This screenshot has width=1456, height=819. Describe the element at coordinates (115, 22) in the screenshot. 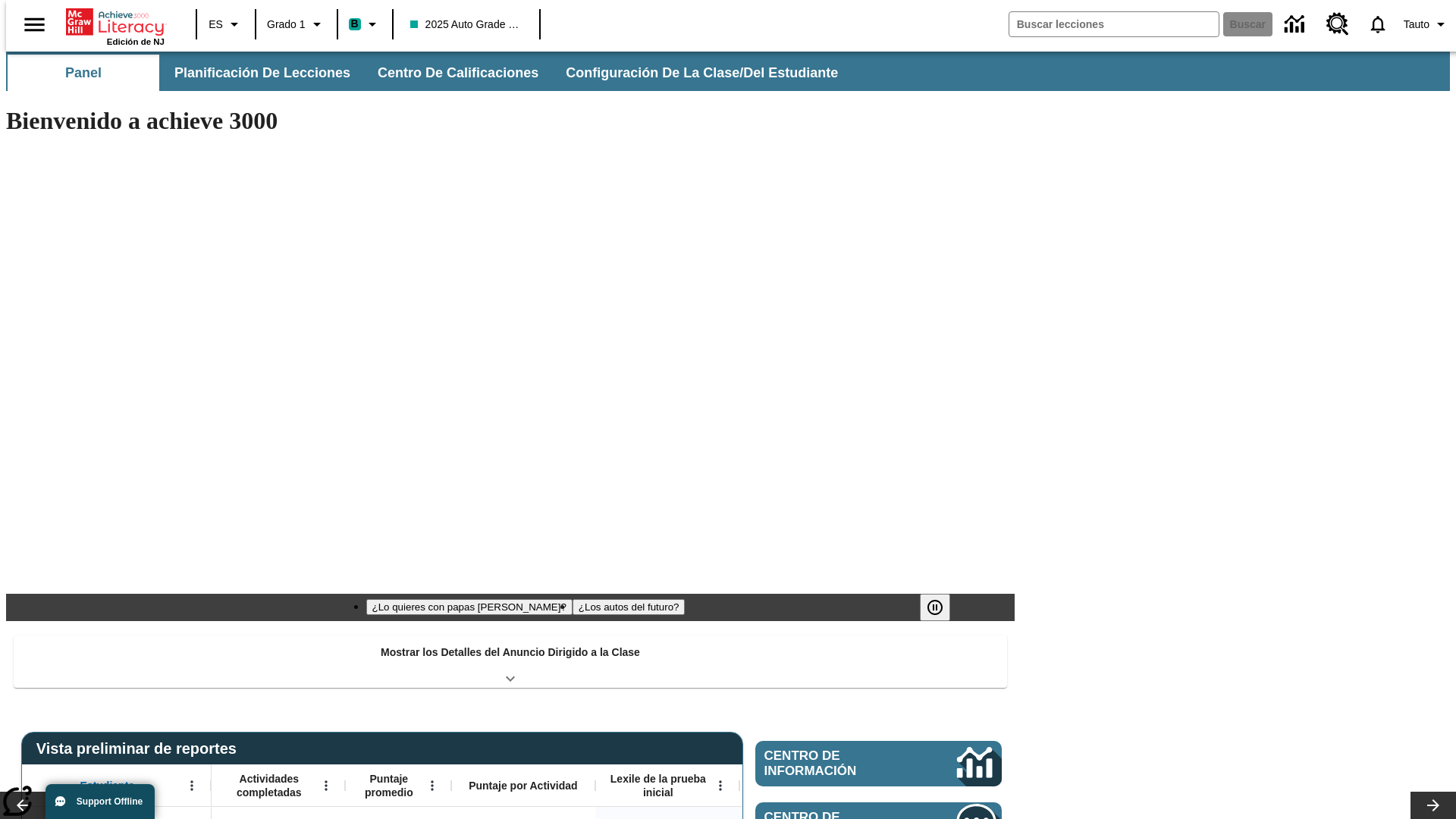

I see `a: Portada` at that location.